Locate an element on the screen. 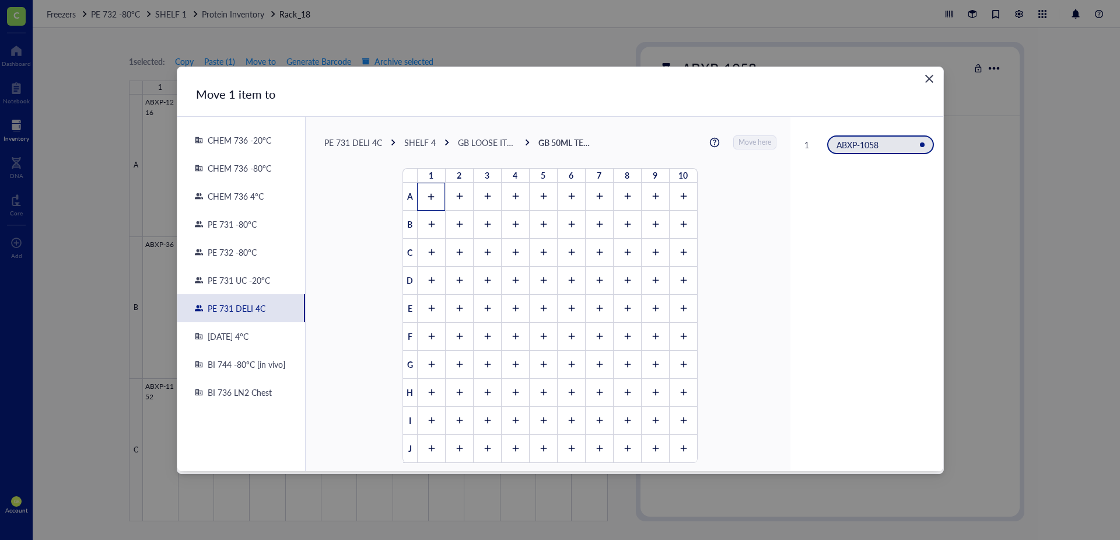 This screenshot has height=540, width=1120. div: GB LOOSE ITEMS is located at coordinates (487, 142).